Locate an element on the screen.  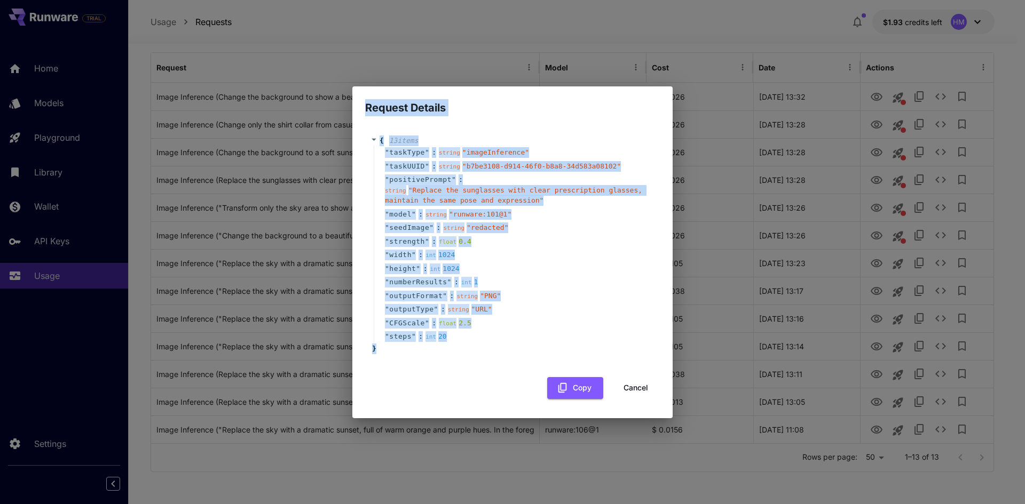
span: " URL " is located at coordinates (481, 309).